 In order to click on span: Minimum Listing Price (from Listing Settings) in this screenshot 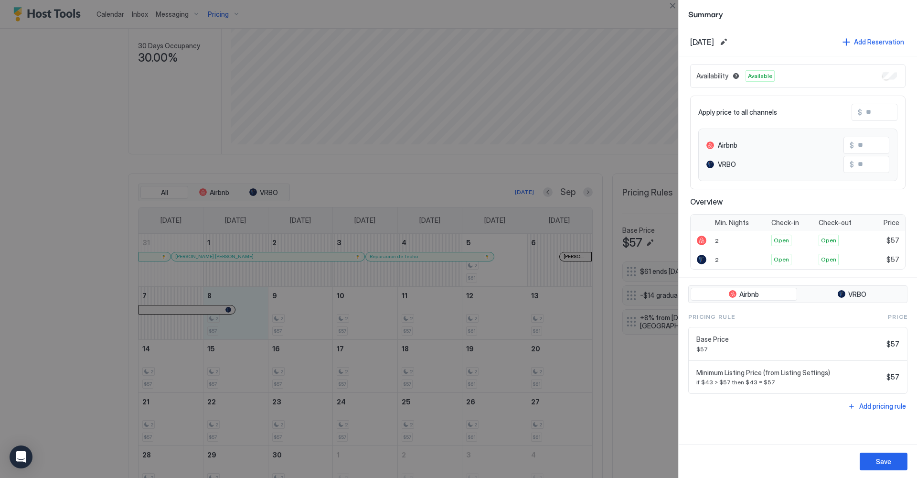, I will do `click(790, 373)`.